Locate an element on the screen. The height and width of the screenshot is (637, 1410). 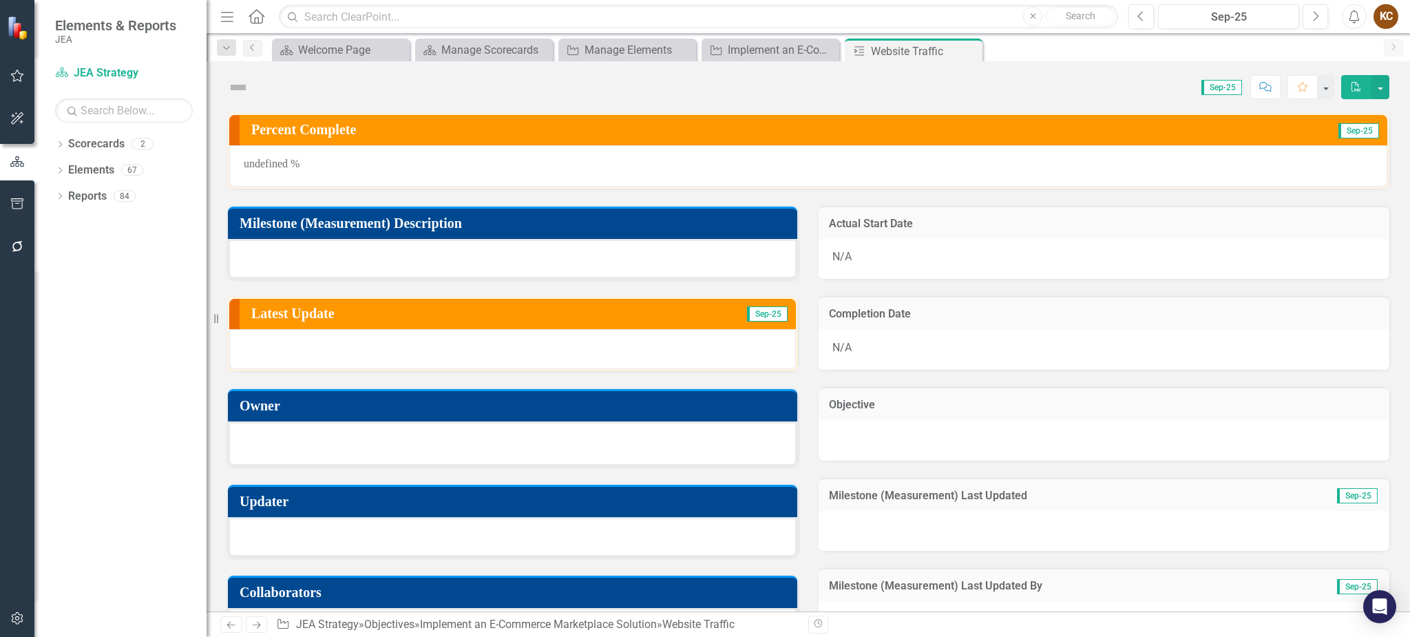
input: Search ClearPoint... is located at coordinates (698, 17).